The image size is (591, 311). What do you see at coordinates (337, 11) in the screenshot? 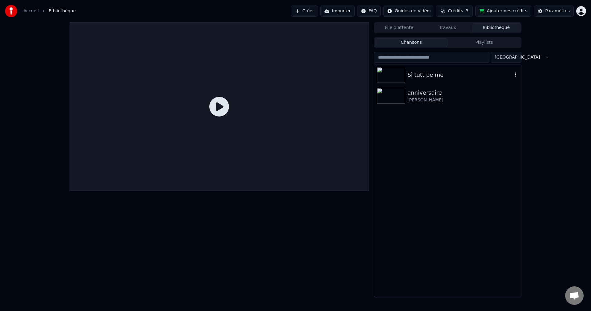
I see `button: Importer` at bounding box center [337, 11].